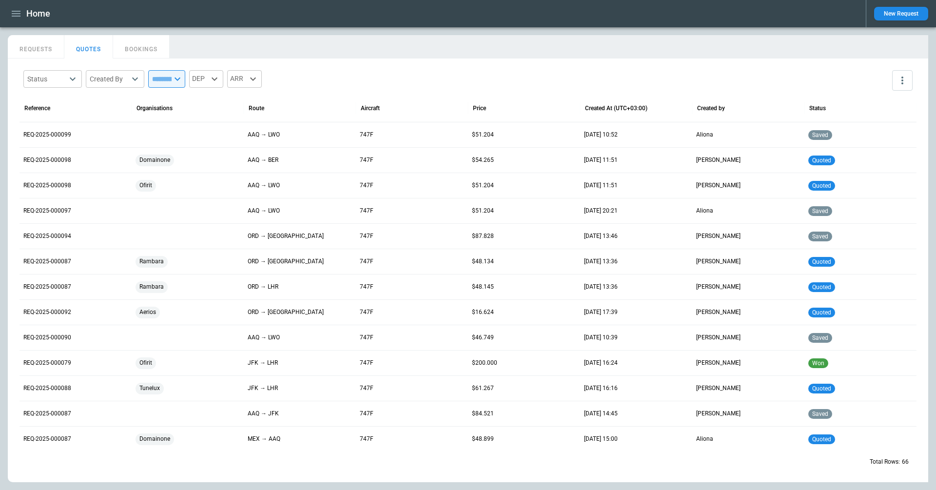 The height and width of the screenshot is (490, 936). What do you see at coordinates (524, 160) in the screenshot?
I see `p: $54.265` at bounding box center [524, 160].